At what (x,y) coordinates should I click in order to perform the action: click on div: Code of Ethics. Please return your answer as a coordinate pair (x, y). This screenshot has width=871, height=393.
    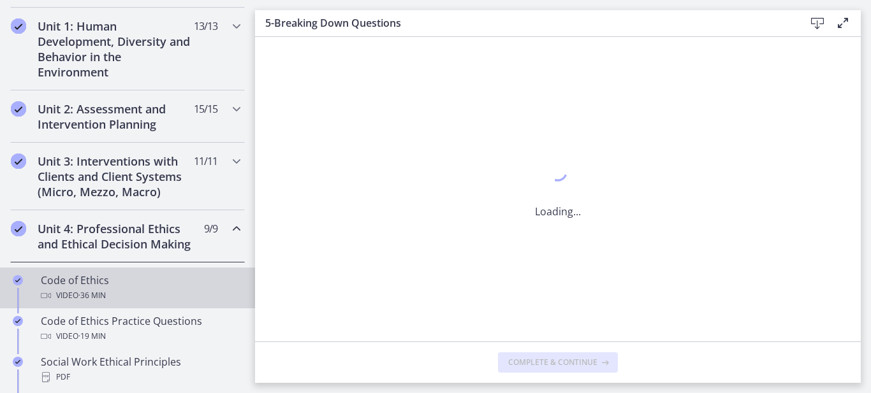
    Looking at the image, I should click on (140, 288).